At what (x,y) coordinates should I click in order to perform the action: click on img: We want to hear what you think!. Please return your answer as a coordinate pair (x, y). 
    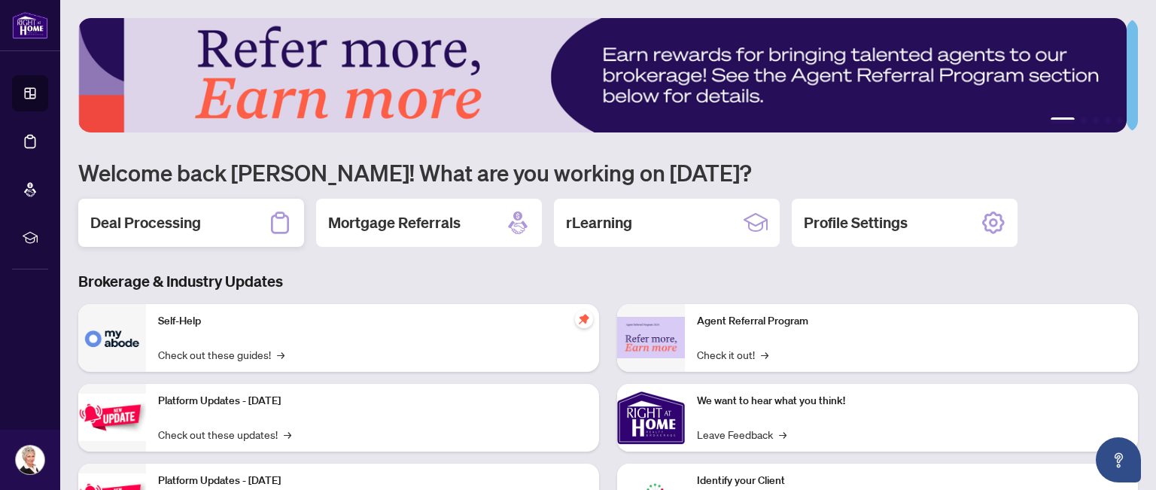
    Looking at the image, I should click on (651, 418).